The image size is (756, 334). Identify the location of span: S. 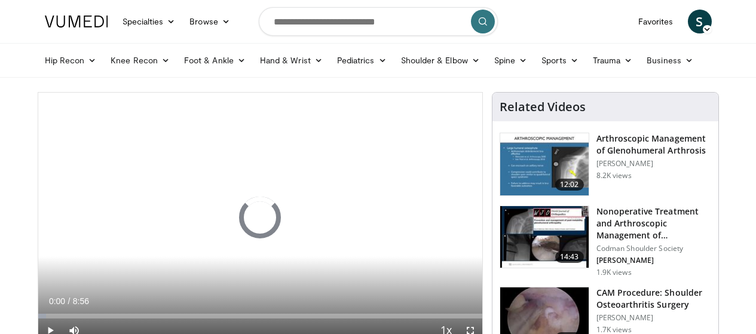
(700, 22).